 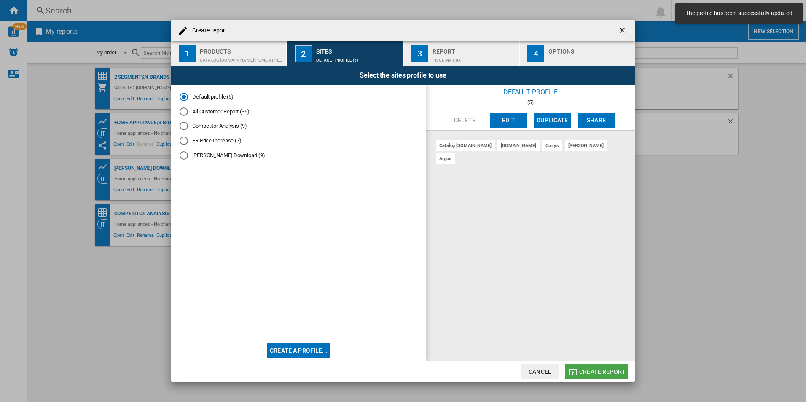 What do you see at coordinates (304, 54) in the screenshot?
I see `div: 2` at bounding box center [304, 54].